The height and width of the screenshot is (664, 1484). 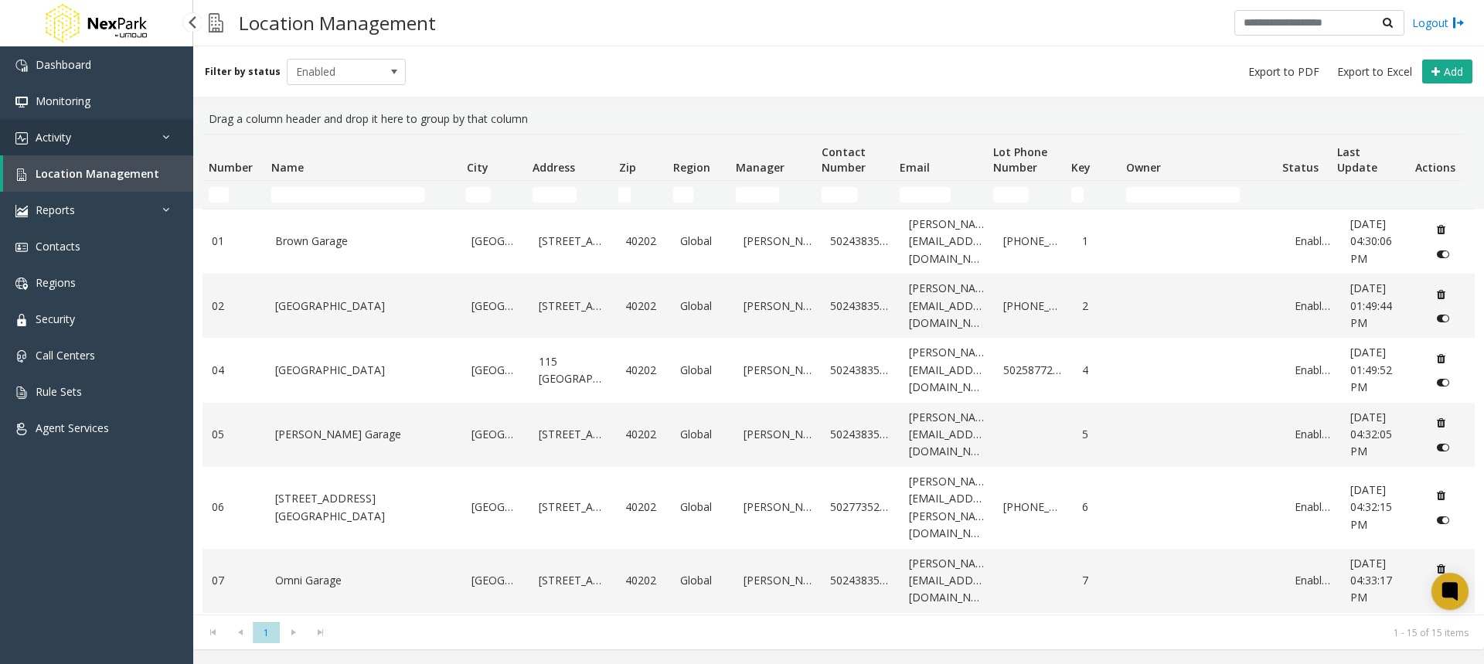 What do you see at coordinates (234, 434) in the screenshot?
I see `a: 05` at bounding box center [234, 434].